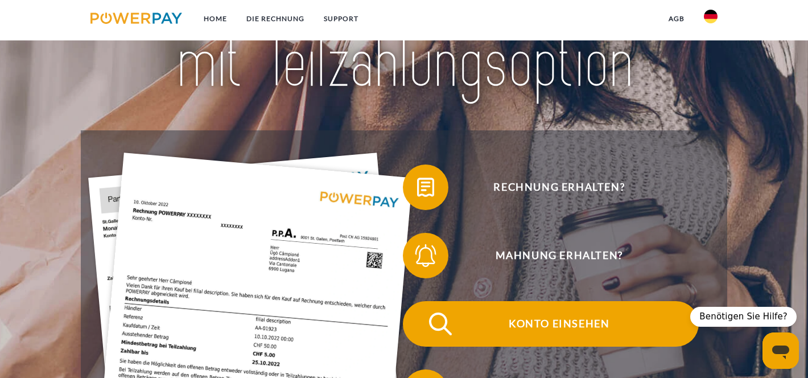  What do you see at coordinates (551, 255) in the screenshot?
I see `button: Mahnung erhalten?` at bounding box center [551, 255].